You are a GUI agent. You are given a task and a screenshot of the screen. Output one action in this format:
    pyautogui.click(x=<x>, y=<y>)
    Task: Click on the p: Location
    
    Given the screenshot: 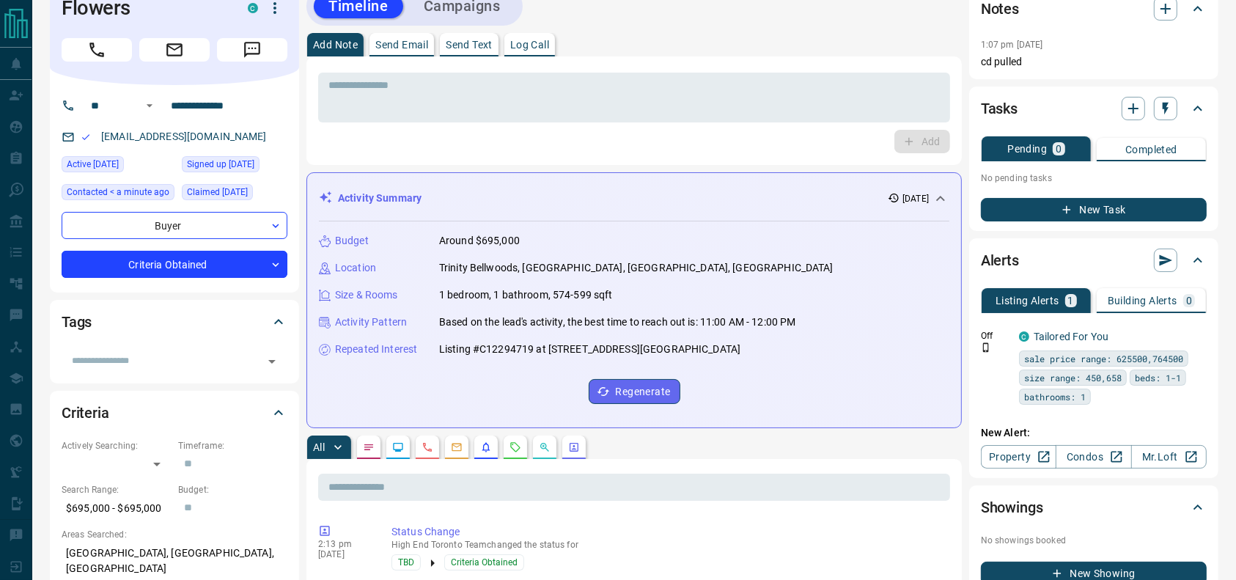 What is the action you would take?
    pyautogui.click(x=356, y=268)
    